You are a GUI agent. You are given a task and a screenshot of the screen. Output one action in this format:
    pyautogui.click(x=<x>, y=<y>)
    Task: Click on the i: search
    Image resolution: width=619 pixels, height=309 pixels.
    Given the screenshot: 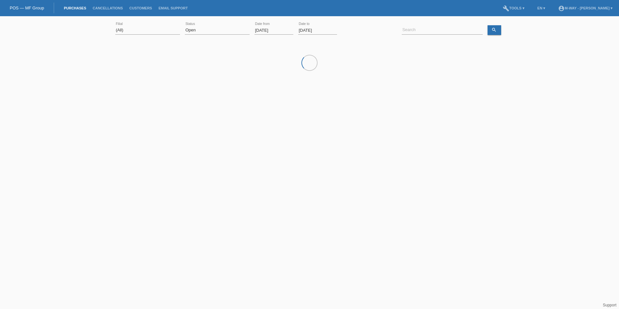 What is the action you would take?
    pyautogui.click(x=494, y=30)
    